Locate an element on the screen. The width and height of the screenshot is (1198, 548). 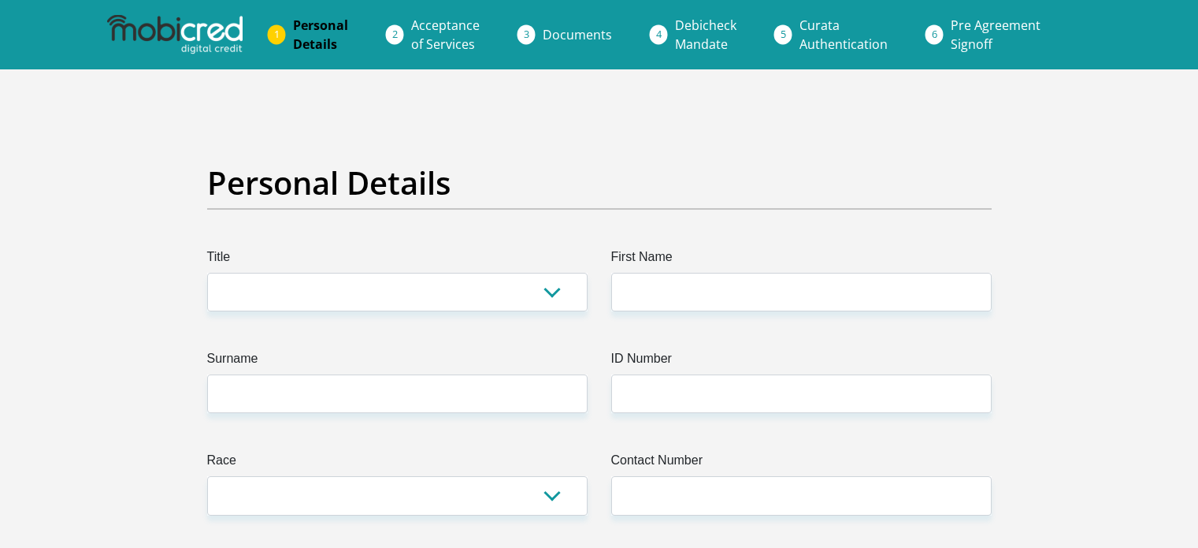
span: Pre Agreement Signoff is located at coordinates (996, 35).